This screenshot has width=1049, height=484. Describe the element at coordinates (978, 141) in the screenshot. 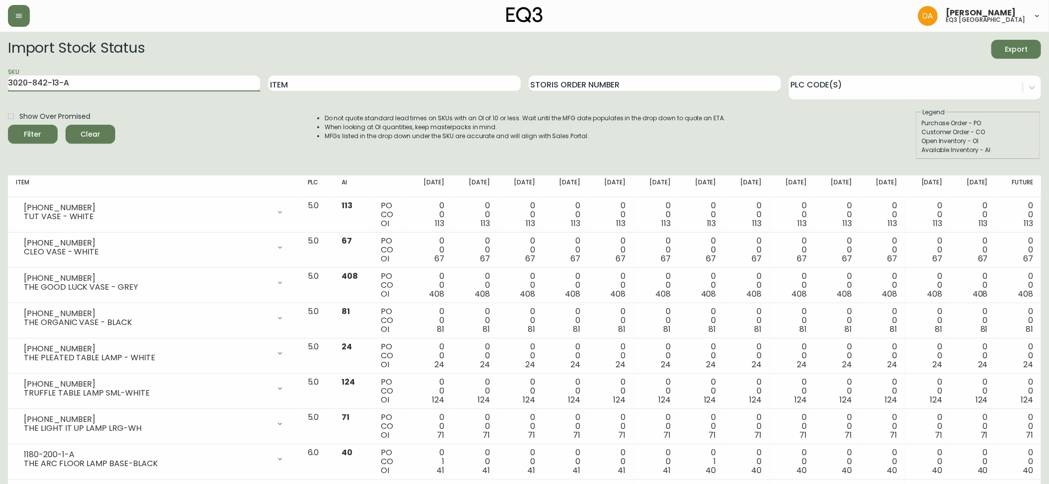

I see `div: Open Inventory - OI` at that location.